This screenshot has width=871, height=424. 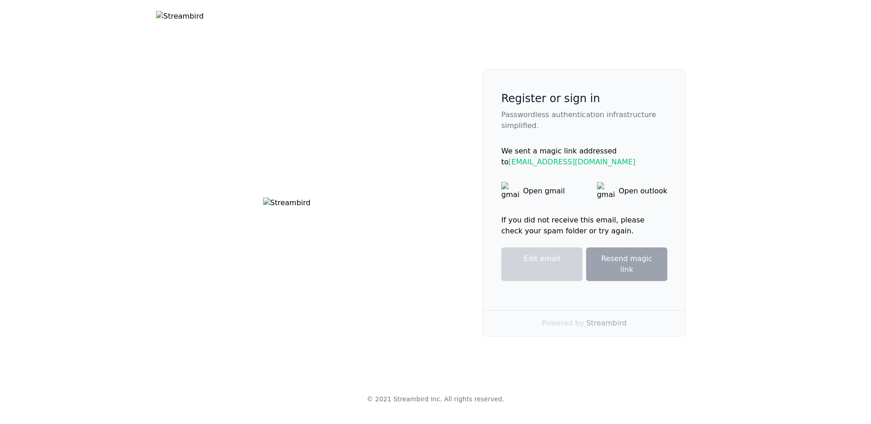 I want to click on span: All rights reserved., so click(x=474, y=399).